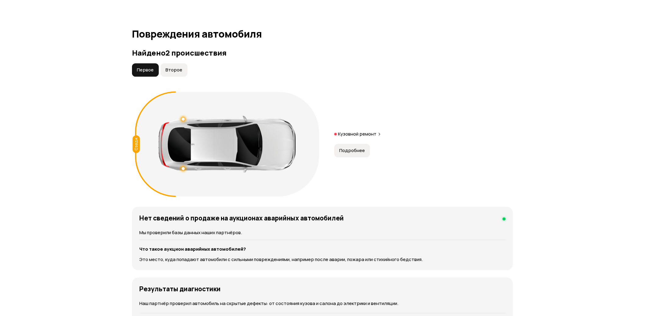 This screenshot has height=316, width=645. I want to click on button: Первое, so click(145, 70).